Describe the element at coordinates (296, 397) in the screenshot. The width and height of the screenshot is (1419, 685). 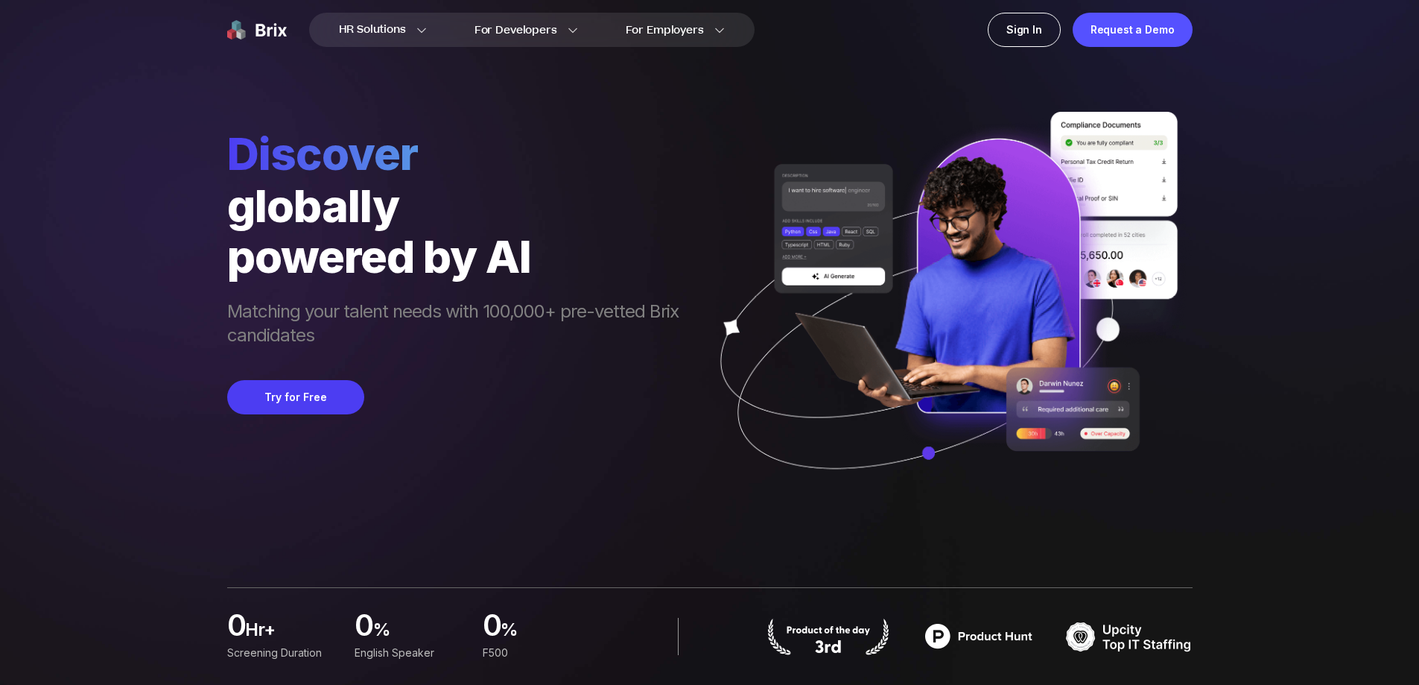
I see `button: Try for Free` at that location.